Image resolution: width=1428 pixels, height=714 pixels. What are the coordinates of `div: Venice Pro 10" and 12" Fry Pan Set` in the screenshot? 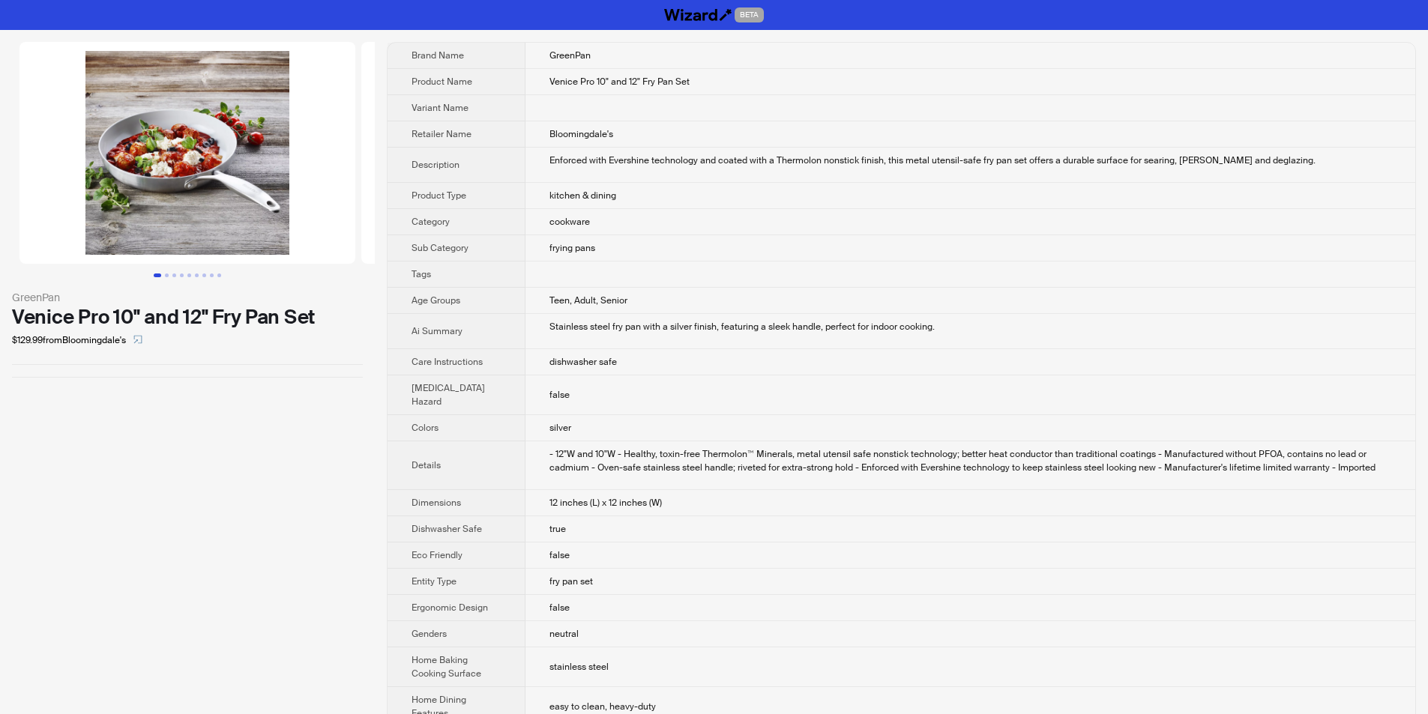 It's located at (187, 317).